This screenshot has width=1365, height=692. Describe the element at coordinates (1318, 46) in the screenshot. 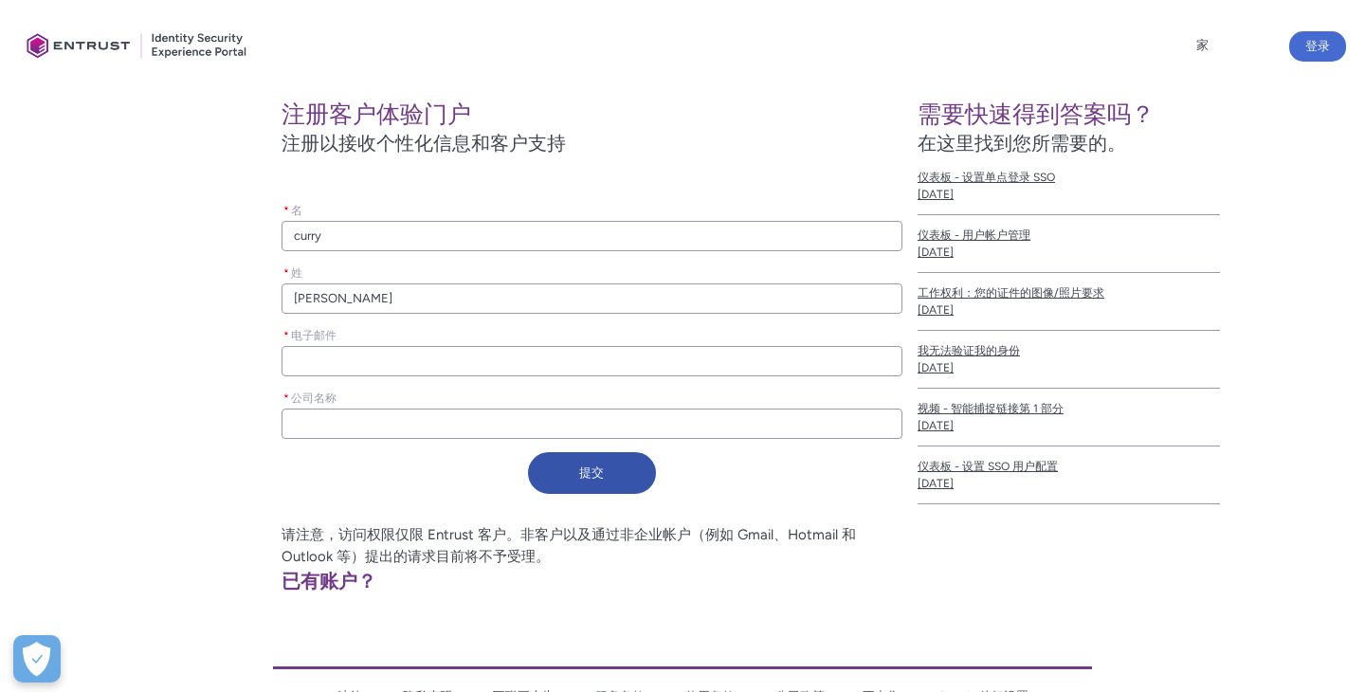

I see `button: 登录` at that location.